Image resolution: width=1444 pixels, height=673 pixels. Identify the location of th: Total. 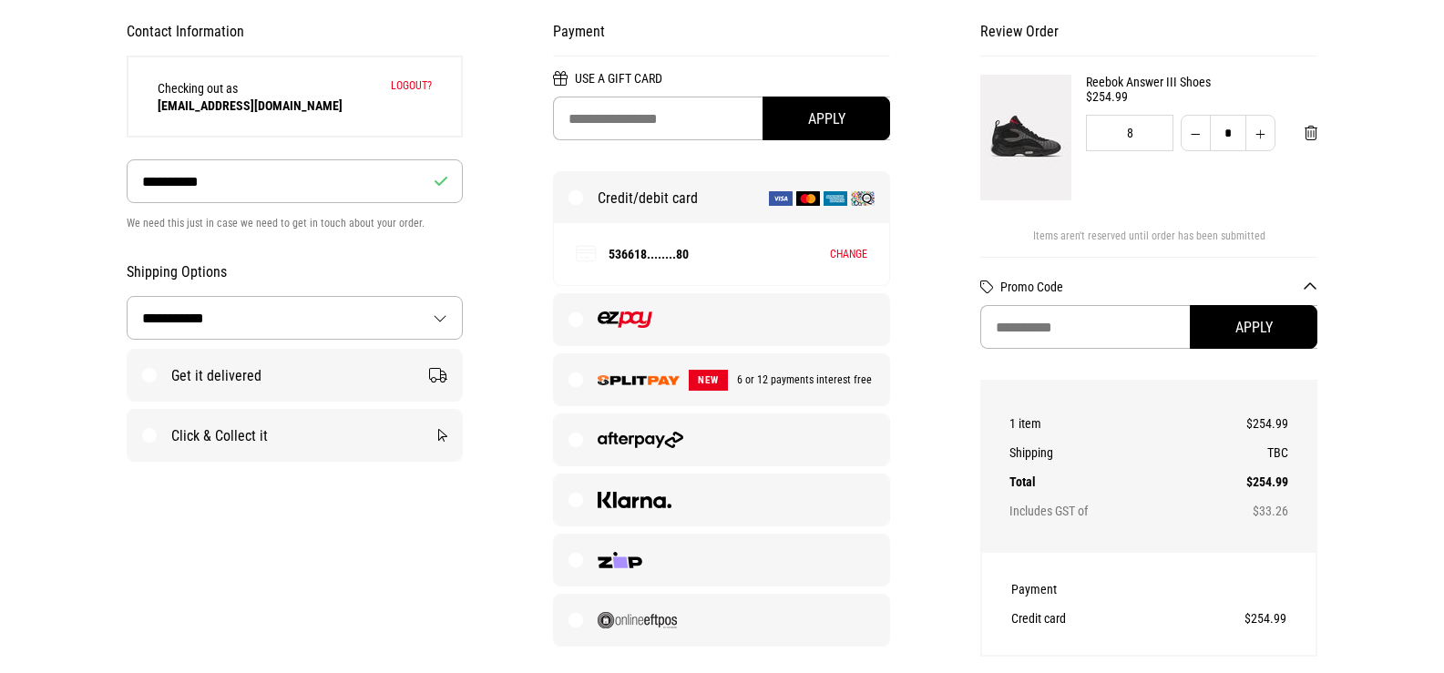
(1100, 482).